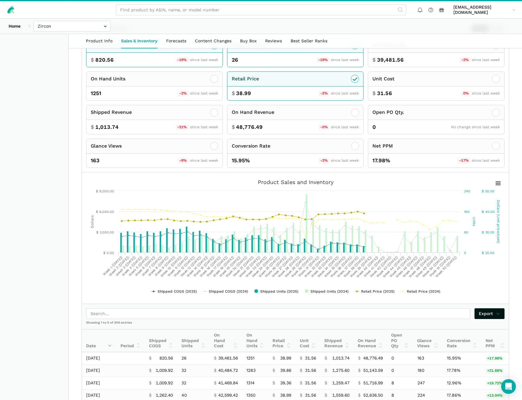 This screenshot has width=522, height=400. Describe the element at coordinates (509, 386) in the screenshot. I see `div: Open Intercom Messenger` at that location.